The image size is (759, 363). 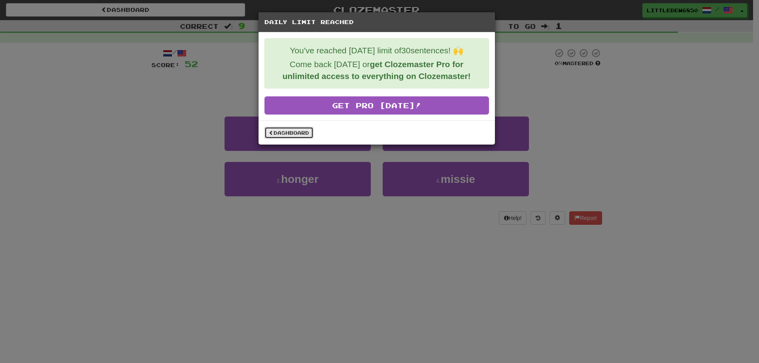 What do you see at coordinates (376, 70) in the screenshot?
I see `strong: get Clozemaster Pro for unlimited access to everything on Clozemaster!` at bounding box center [376, 70].